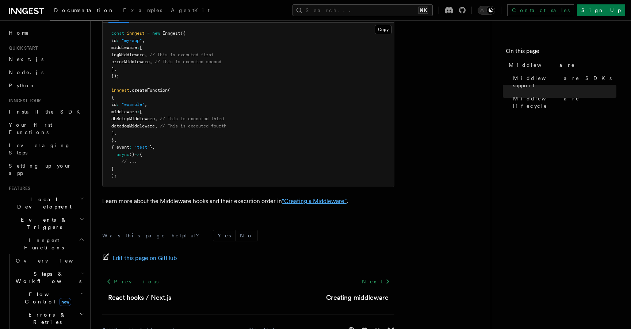 The width and height of the screenshot is (631, 329). I want to click on h4: On this page, so click(561, 53).